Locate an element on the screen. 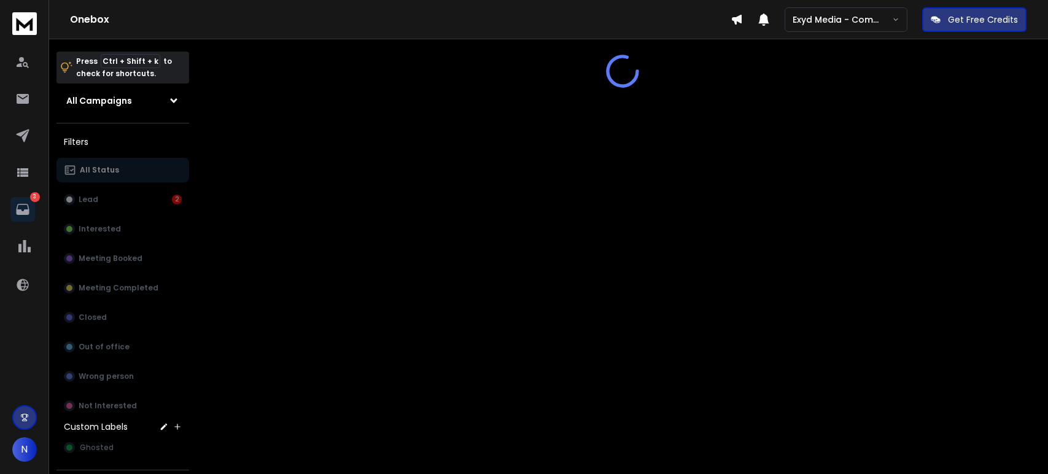 The image size is (1048, 474). span: Ctrl + Shift + k is located at coordinates (130, 61).